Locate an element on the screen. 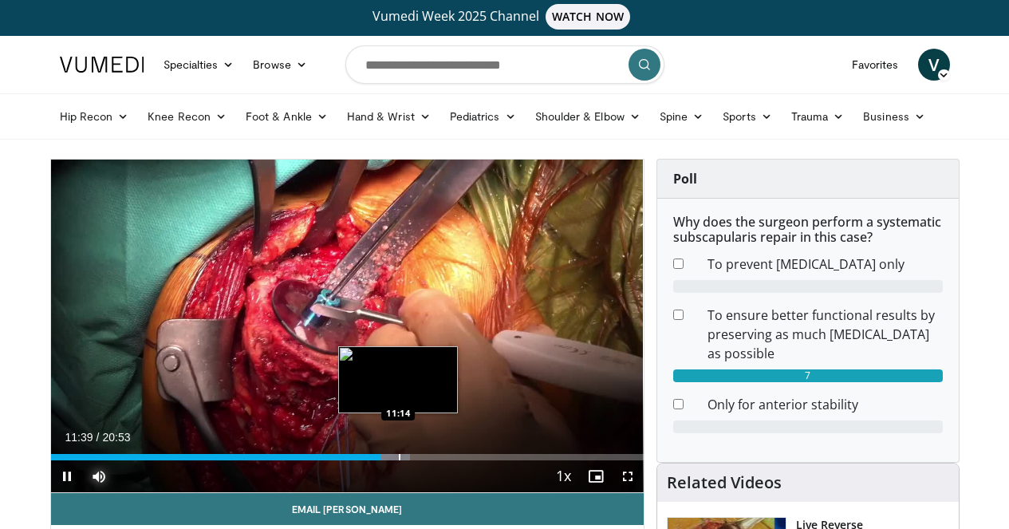  a: Favorites is located at coordinates (875, 65).